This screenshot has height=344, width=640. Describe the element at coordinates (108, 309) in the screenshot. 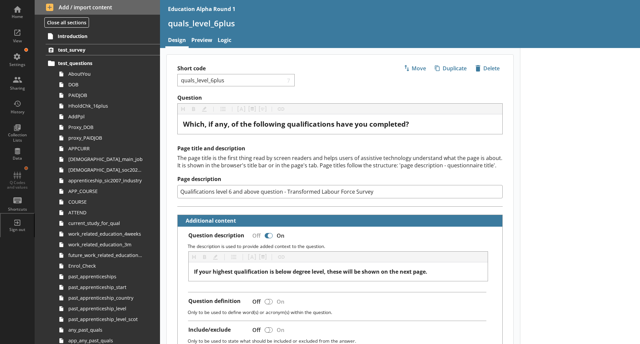

I see `a: past_apprenticeship_level` at that location.